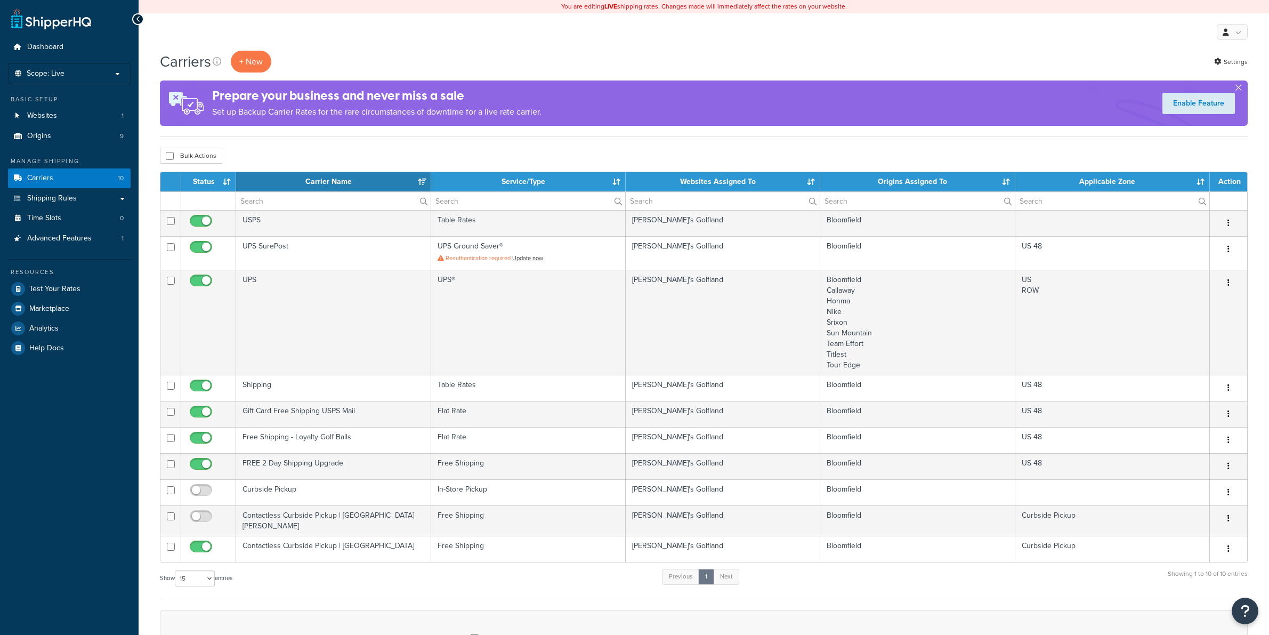 This screenshot has width=1269, height=635. I want to click on a: Time Slots 0, so click(69, 218).